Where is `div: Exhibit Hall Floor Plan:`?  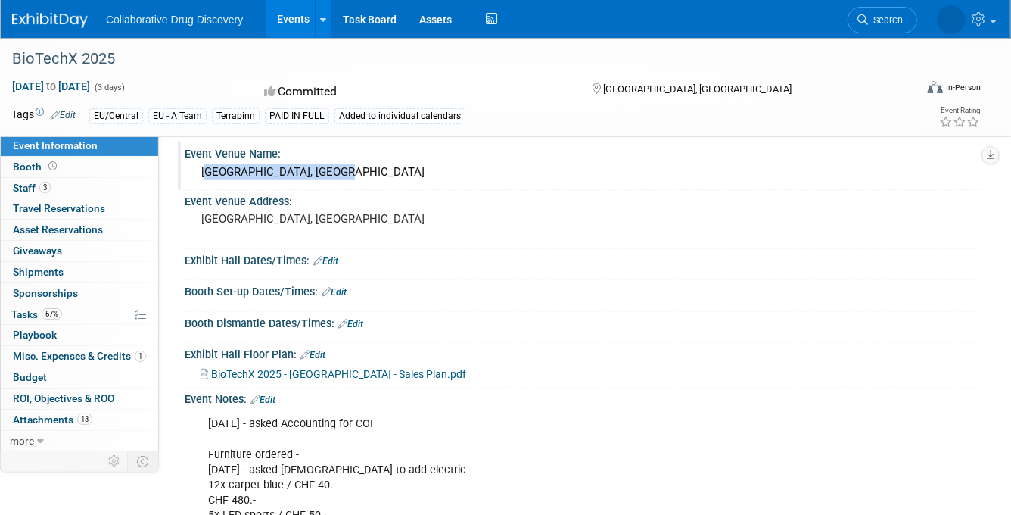
div: Exhibit Hall Floor Plan: is located at coordinates (583, 353).